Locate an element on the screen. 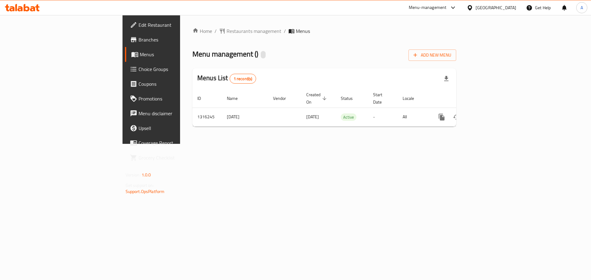  span: Created On is located at coordinates (317, 99).